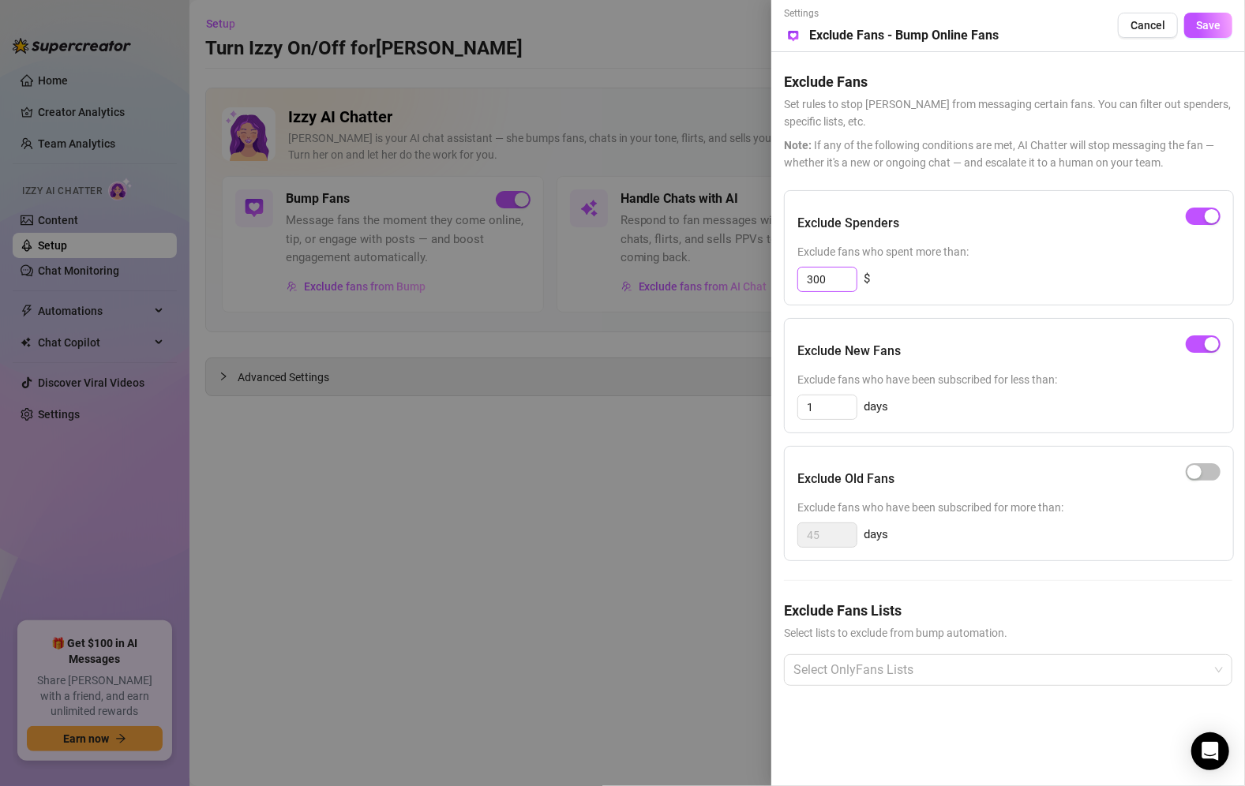  Describe the element at coordinates (1009, 508) in the screenshot. I see `span: Exclude fans who have been subscribed for more than:` at that location.